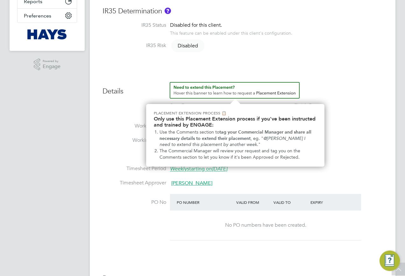 The width and height of the screenshot is (405, 276). Describe the element at coordinates (47, 34) in the screenshot. I see `img: hays-logo-retina.png` at that location.